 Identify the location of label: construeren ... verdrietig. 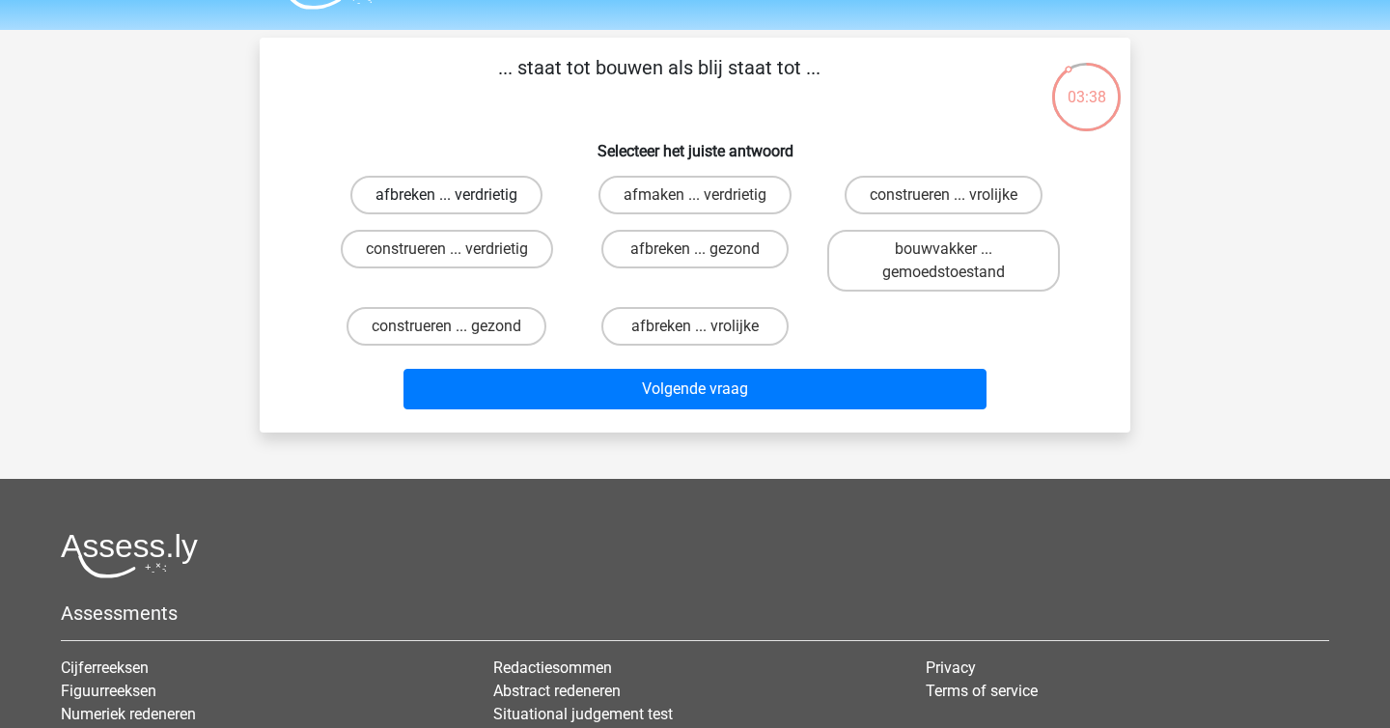
(447, 249).